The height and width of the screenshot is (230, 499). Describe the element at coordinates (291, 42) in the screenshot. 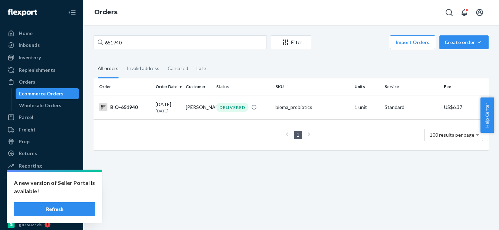

I see `button: Filter` at that location.